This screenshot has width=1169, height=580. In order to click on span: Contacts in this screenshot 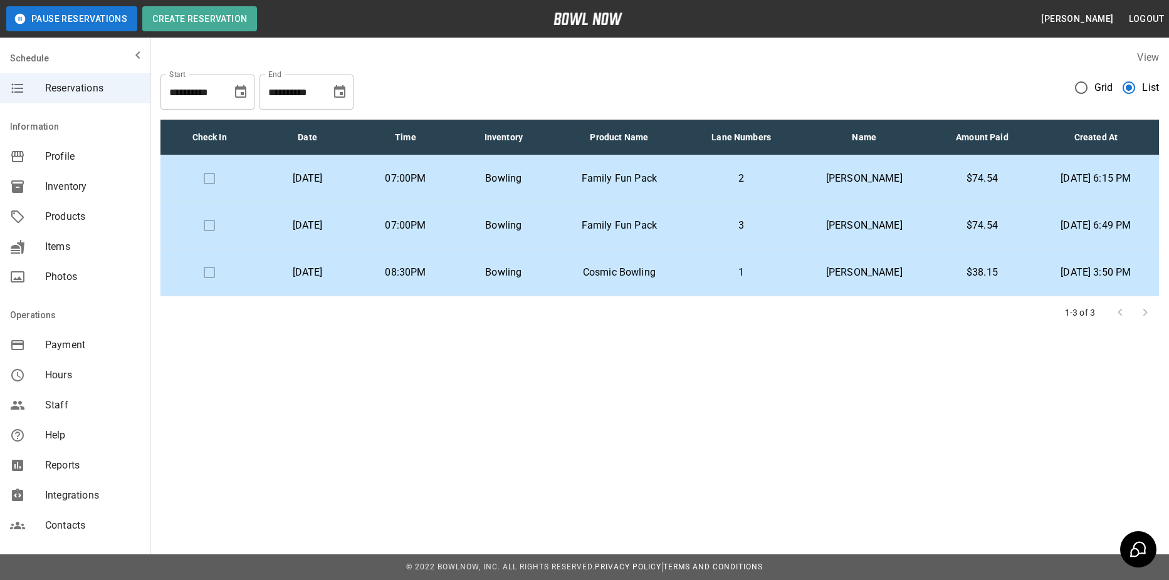, I will do `click(93, 526)`.